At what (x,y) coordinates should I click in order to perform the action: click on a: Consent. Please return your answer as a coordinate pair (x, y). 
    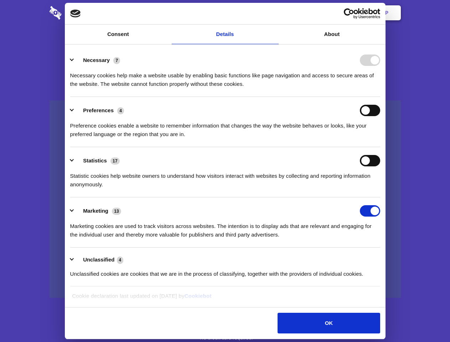
    Looking at the image, I should click on (118, 34).